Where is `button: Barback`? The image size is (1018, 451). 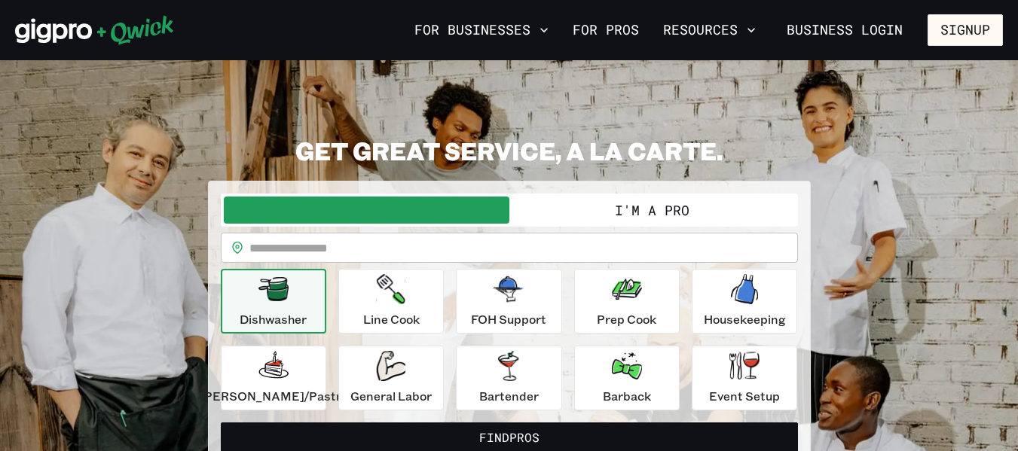 button: Barback is located at coordinates (627, 378).